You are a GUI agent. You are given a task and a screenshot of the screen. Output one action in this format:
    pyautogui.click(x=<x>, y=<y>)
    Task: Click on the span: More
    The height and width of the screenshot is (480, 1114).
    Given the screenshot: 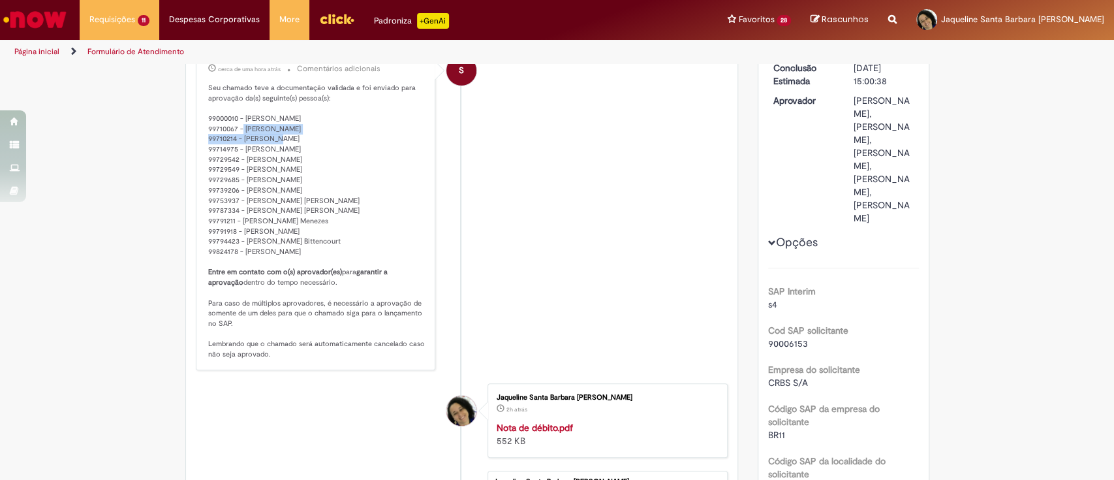 What is the action you would take?
    pyautogui.click(x=289, y=20)
    